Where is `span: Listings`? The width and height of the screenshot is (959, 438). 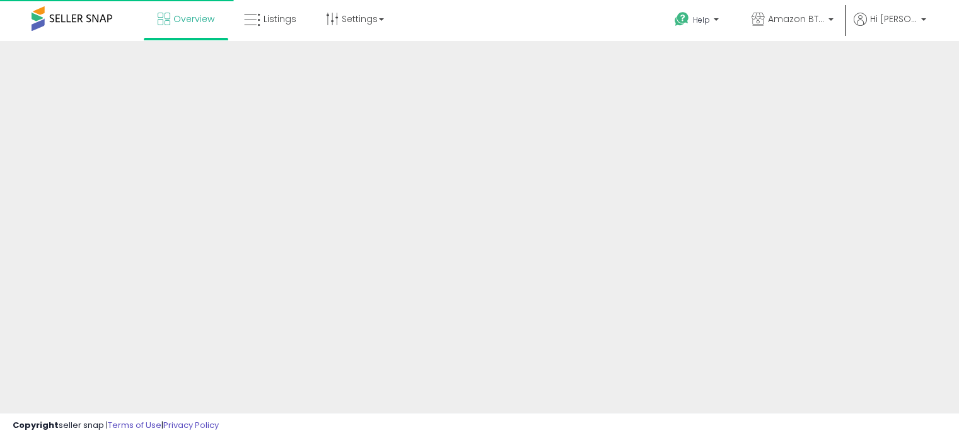 span: Listings is located at coordinates (280, 19).